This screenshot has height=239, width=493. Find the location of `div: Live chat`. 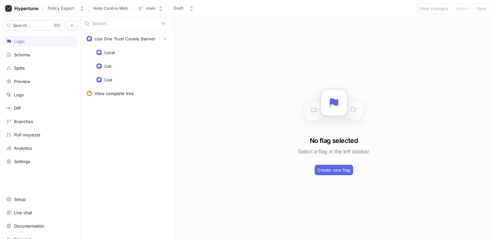

div: Live chat is located at coordinates (23, 213).